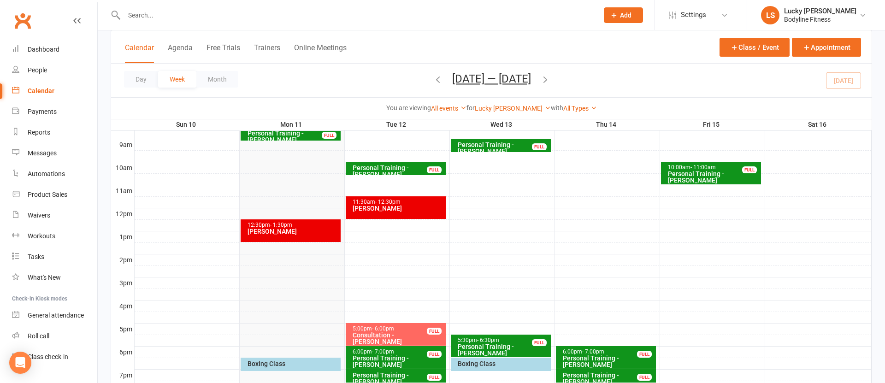 This screenshot has width=885, height=383. I want to click on strong: with, so click(557, 108).